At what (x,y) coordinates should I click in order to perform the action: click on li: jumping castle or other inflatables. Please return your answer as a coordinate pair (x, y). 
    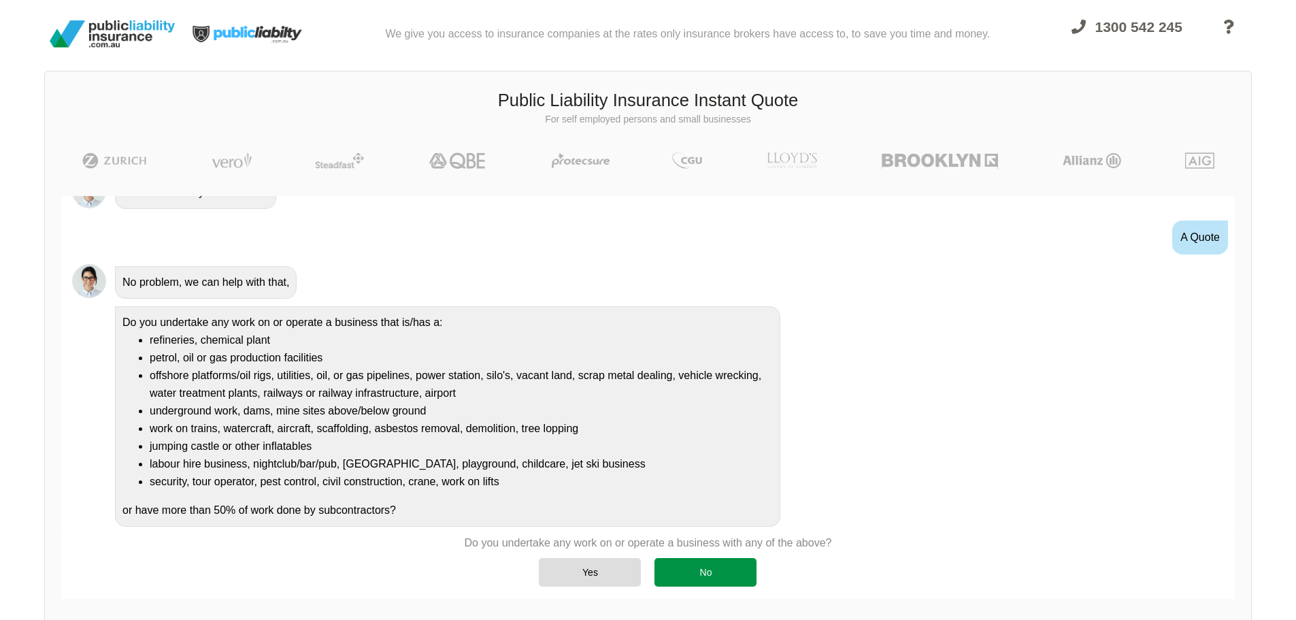
    Looking at the image, I should click on (461, 446).